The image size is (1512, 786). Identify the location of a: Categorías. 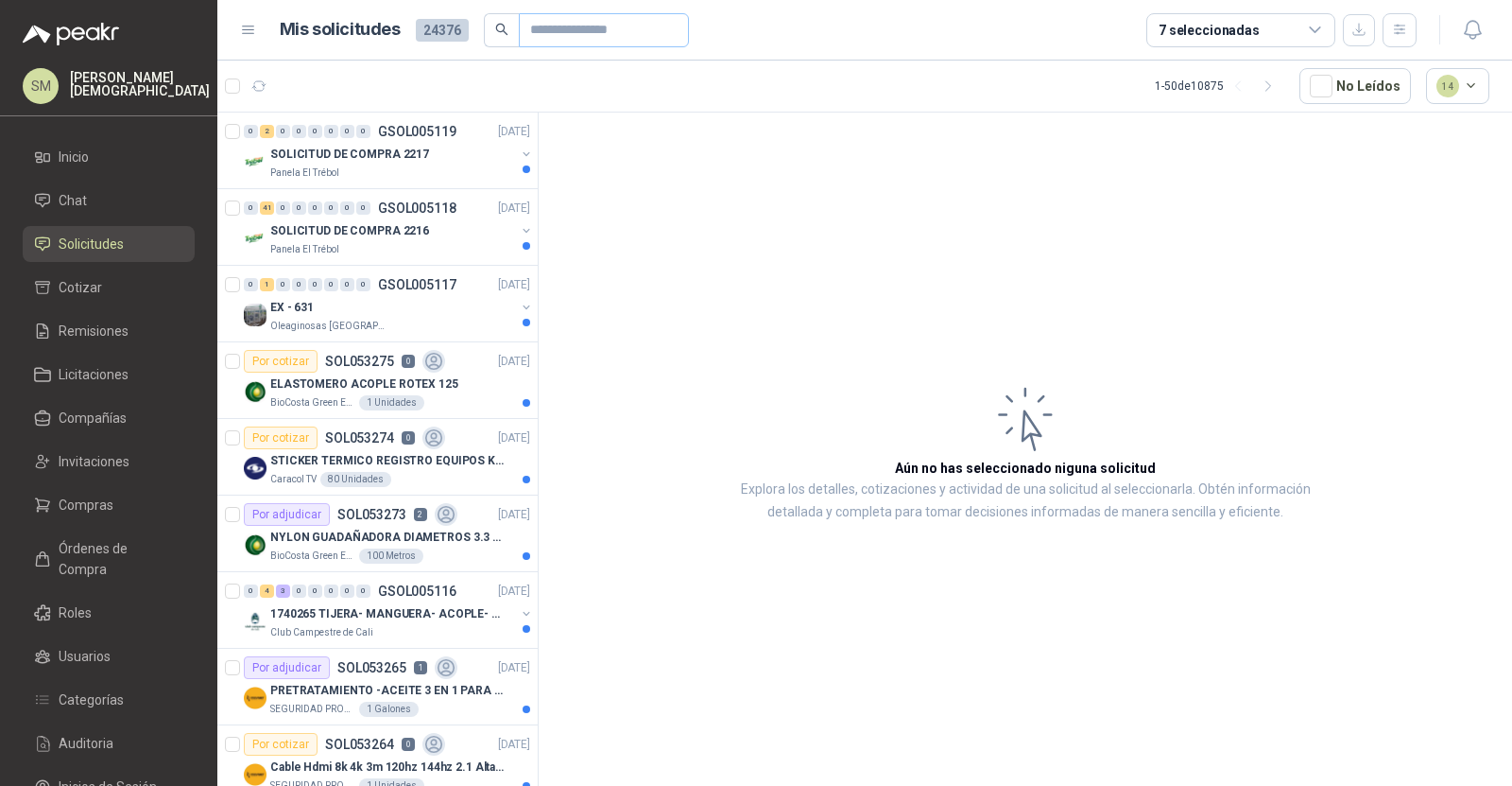
(109, 700).